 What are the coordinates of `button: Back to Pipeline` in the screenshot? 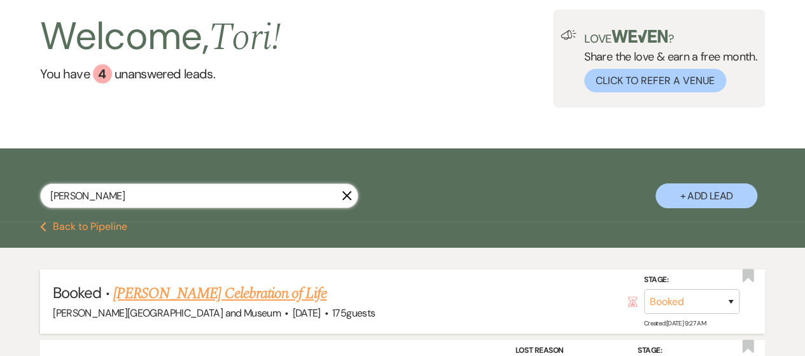 It's located at (83, 227).